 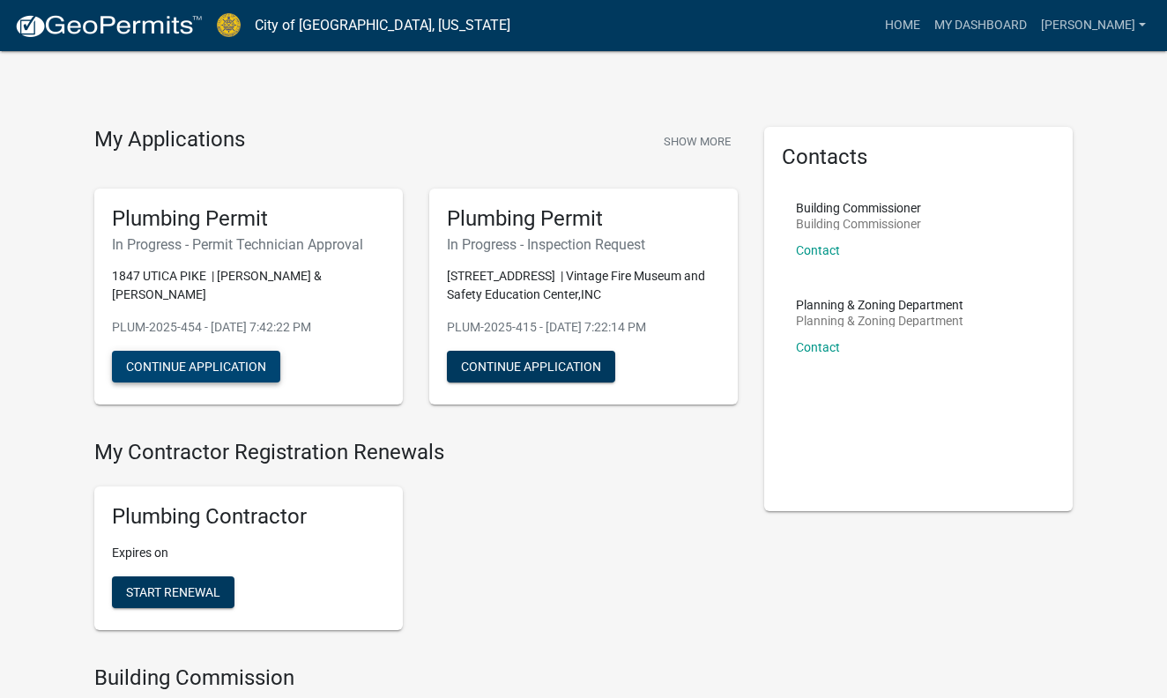 I want to click on img: City of Jeffersonville, Indiana, so click(x=228, y=25).